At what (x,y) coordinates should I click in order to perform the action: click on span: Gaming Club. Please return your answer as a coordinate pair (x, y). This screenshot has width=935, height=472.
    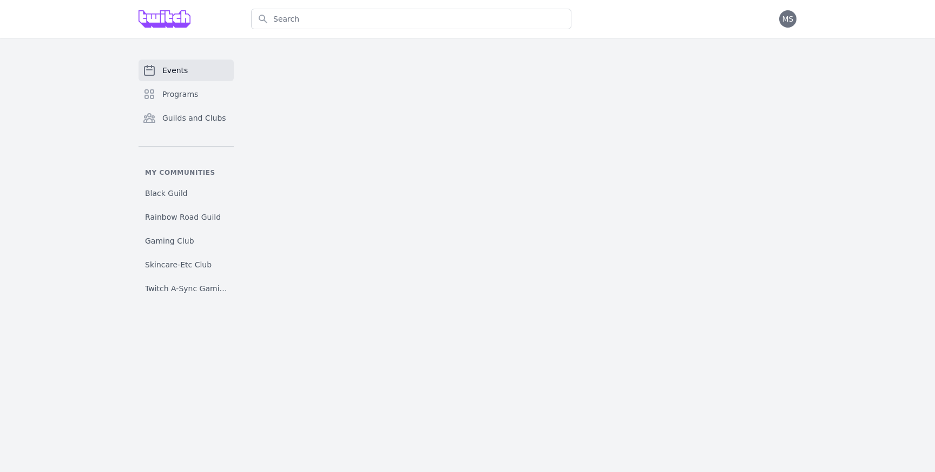
    Looking at the image, I should click on (169, 241).